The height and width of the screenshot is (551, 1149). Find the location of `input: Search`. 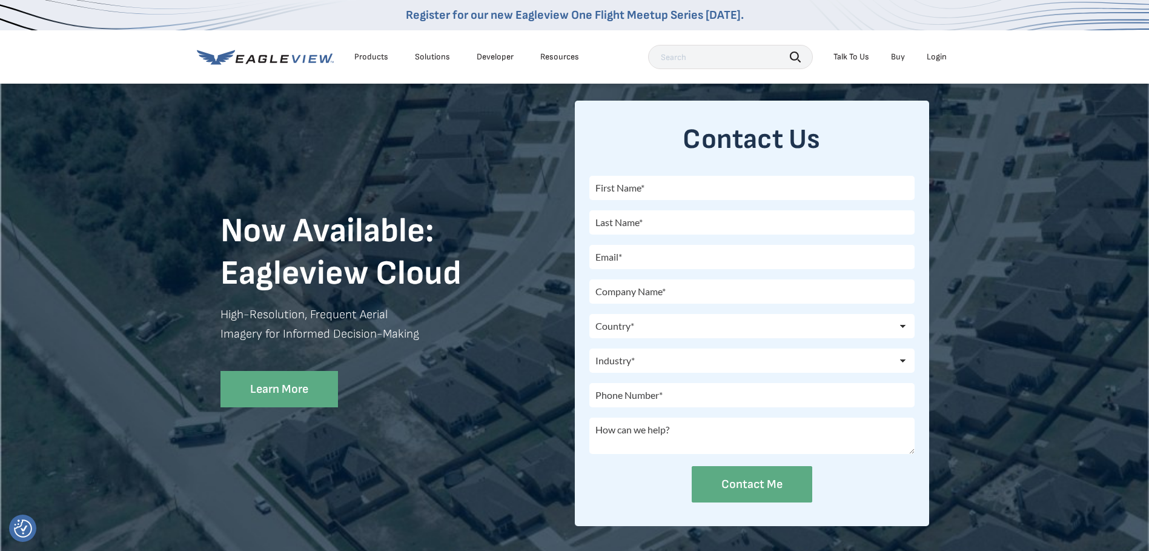

input: Search is located at coordinates (730, 57).